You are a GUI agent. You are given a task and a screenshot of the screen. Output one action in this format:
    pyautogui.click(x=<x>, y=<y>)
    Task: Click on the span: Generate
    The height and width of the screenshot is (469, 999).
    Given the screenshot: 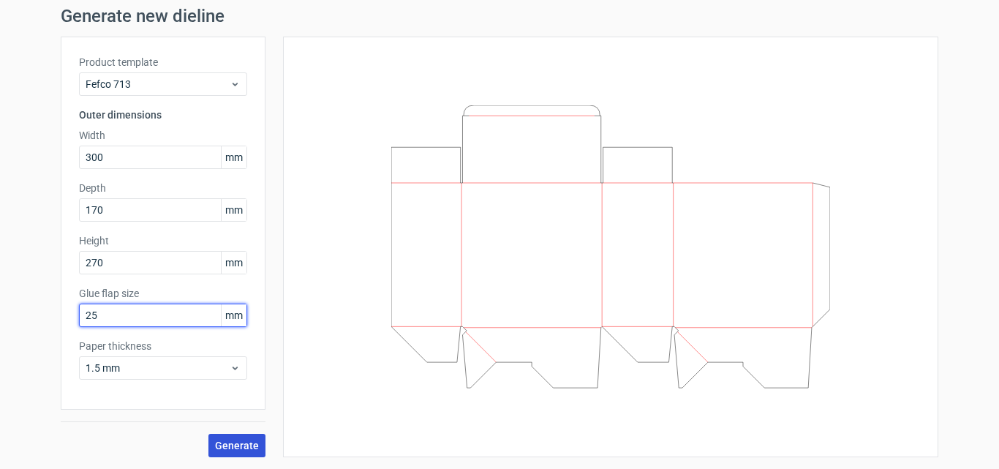 What is the action you would take?
    pyautogui.click(x=237, y=445)
    